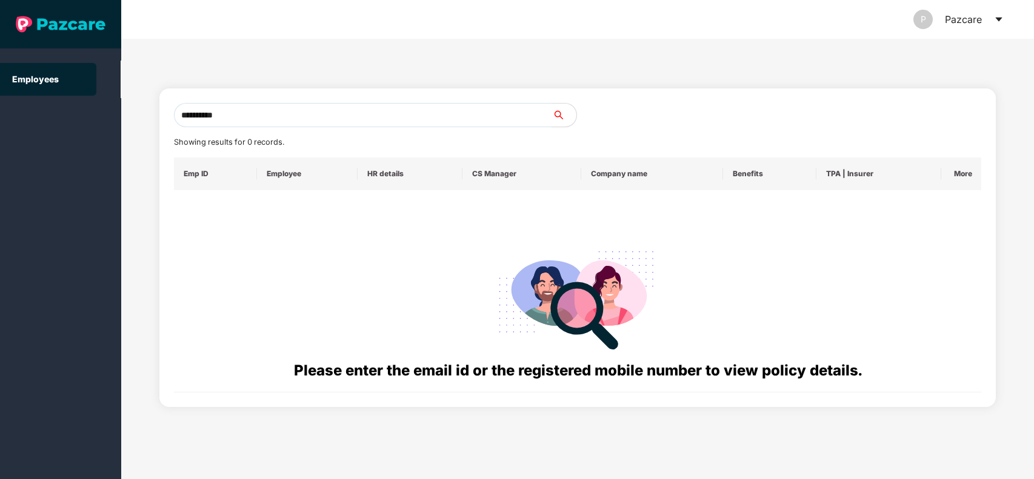 The width and height of the screenshot is (1034, 479). Describe the element at coordinates (229, 142) in the screenshot. I see `span: Showing results for 0 records.` at that location.